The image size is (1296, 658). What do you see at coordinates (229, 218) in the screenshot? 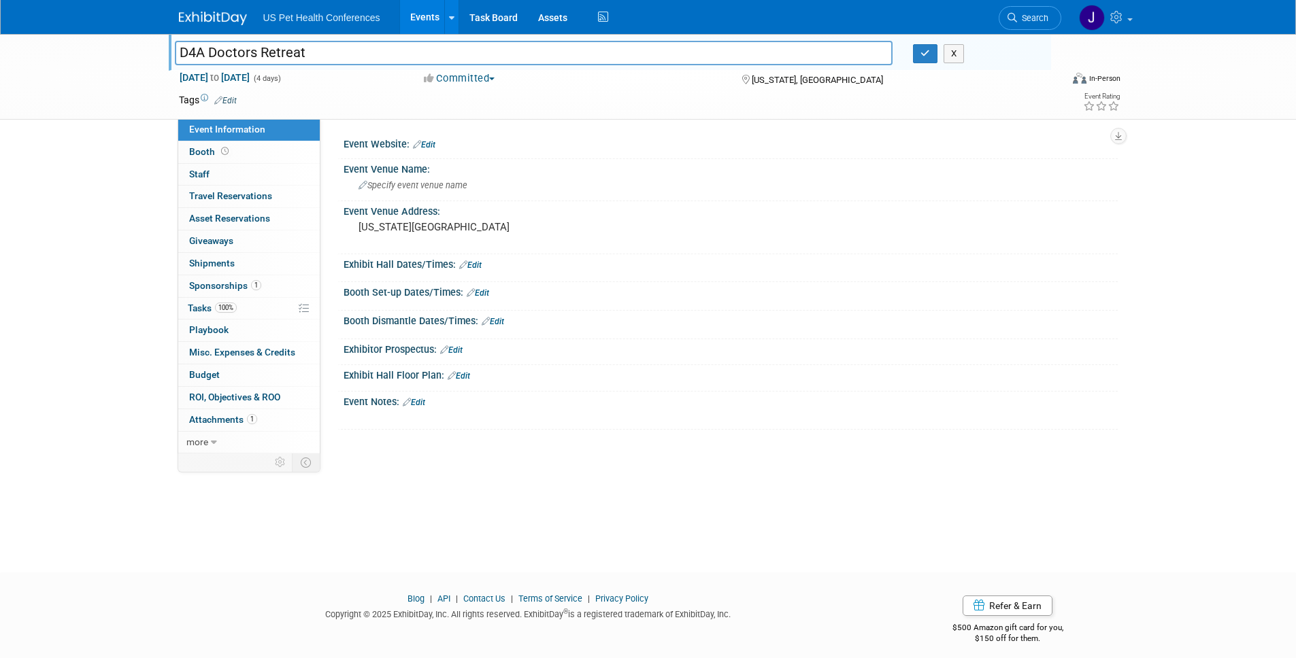
I see `span: Asset Reservations` at bounding box center [229, 218].